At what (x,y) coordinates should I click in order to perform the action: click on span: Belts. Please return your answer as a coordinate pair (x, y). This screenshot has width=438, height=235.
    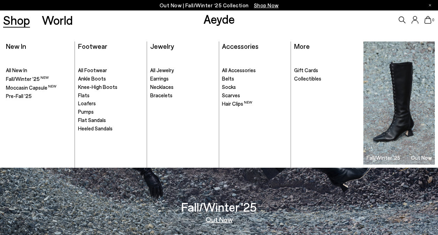
    Looking at the image, I should click on (228, 78).